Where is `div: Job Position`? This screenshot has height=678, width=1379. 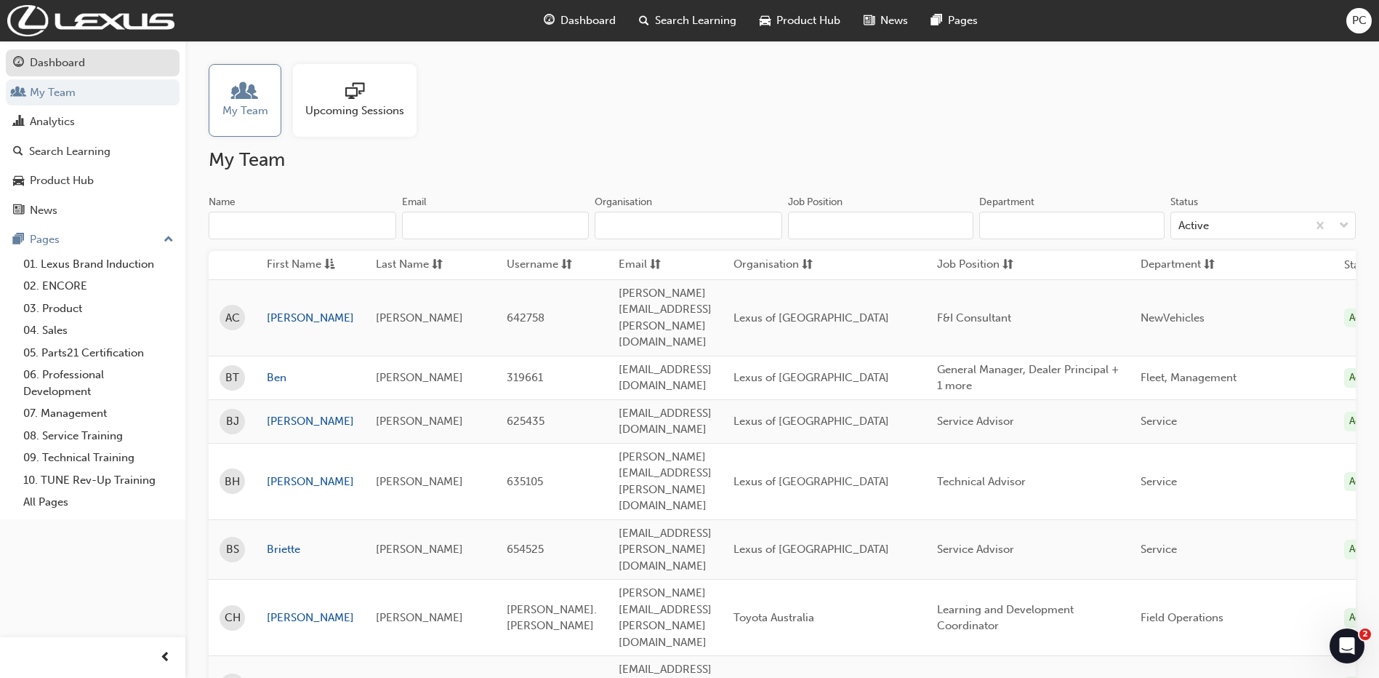 div: Job Position is located at coordinates (815, 202).